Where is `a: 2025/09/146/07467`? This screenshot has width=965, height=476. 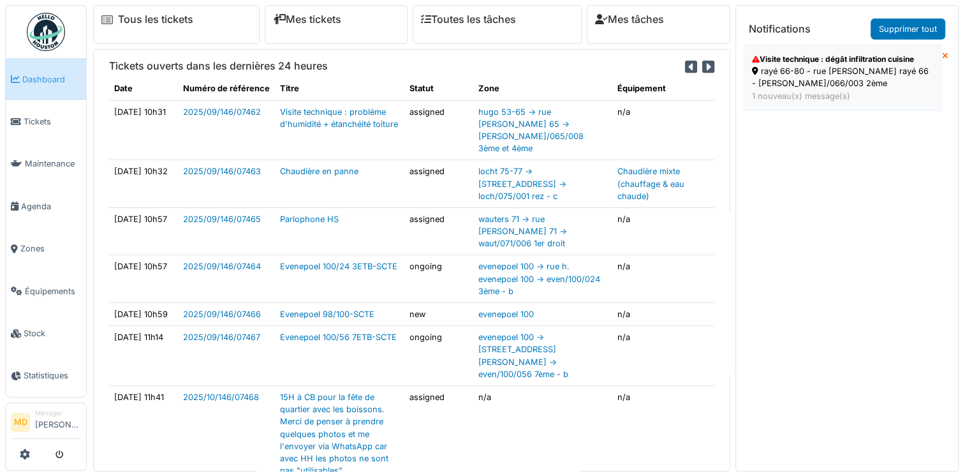
a: 2025/09/146/07467 is located at coordinates (221, 337).